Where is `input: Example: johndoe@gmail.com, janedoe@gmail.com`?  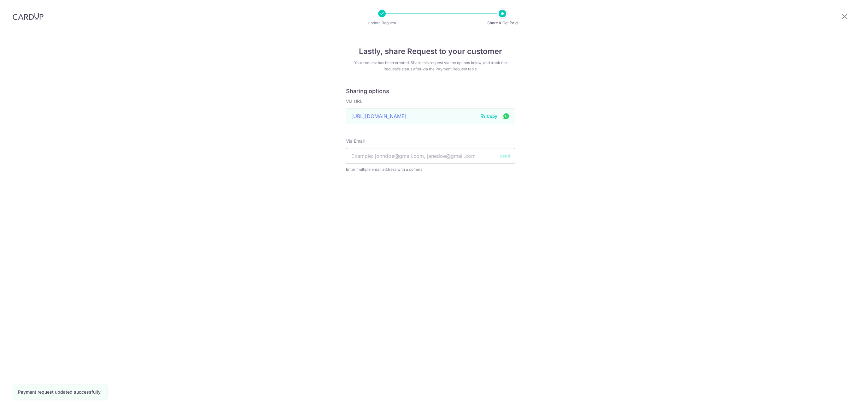 input: Example: johndoe@gmail.com, janedoe@gmail.com is located at coordinates (431, 156).